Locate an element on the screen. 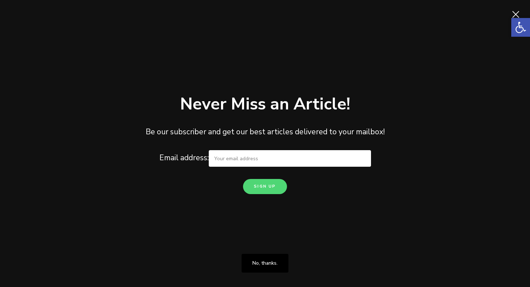 This screenshot has width=530, height=287. p: Be our subscriber and get our best articles delivered to your mailbox! is located at coordinates (265, 132).